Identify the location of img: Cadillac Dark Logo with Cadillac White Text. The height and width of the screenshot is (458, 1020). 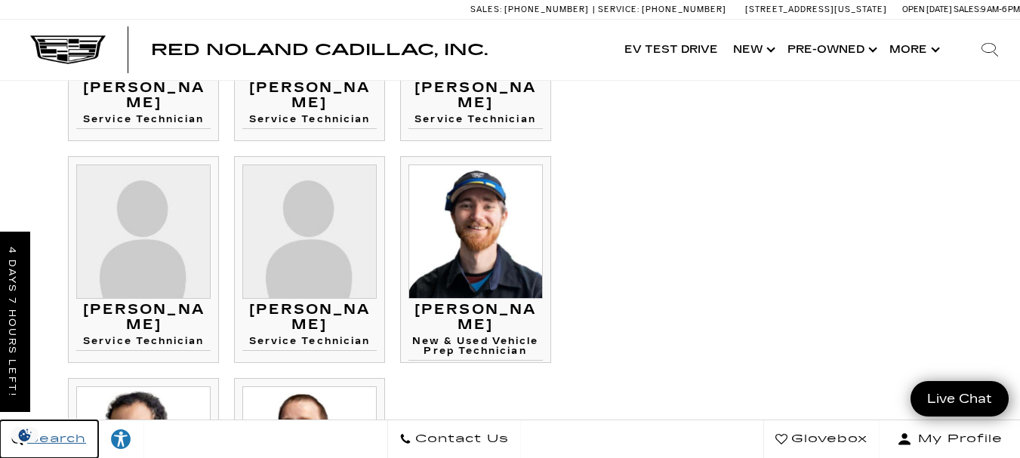
(68, 50).